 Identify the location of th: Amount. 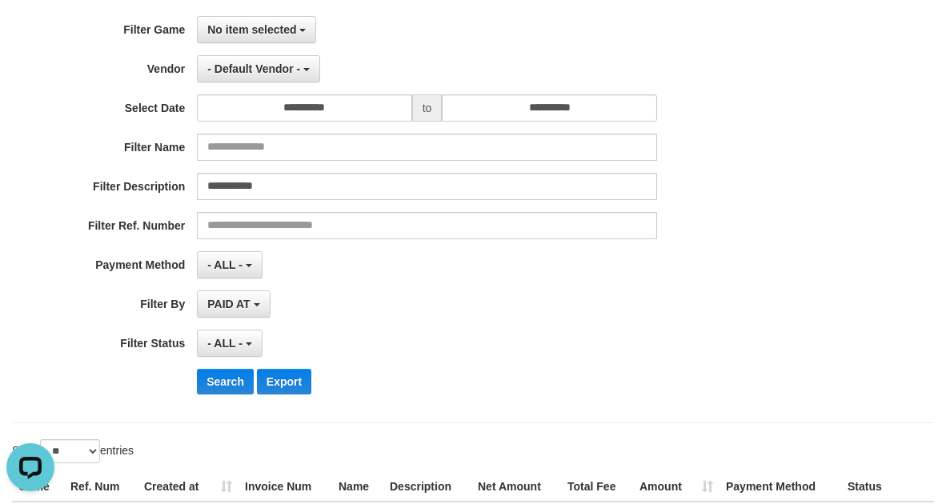
(676, 487).